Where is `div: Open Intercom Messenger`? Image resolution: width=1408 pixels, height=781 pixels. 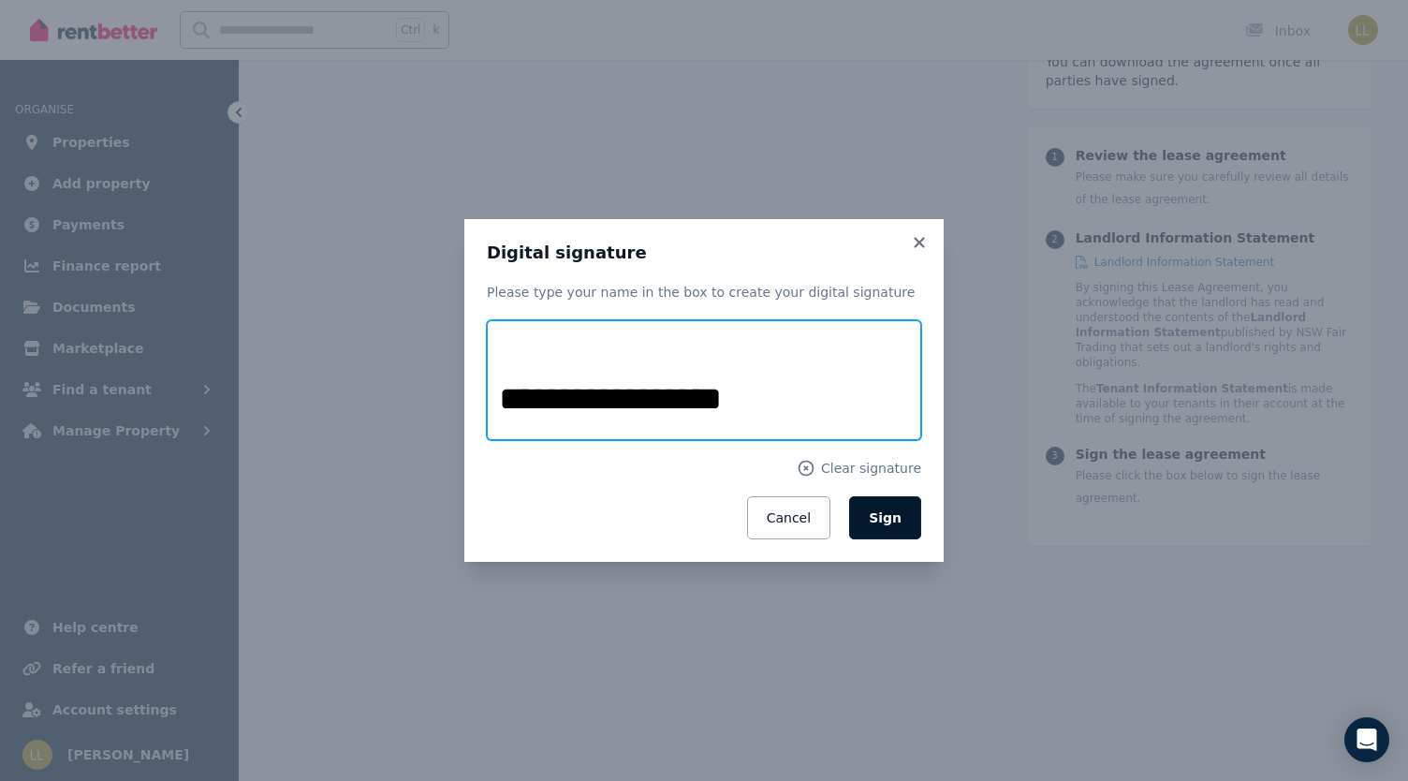
div: Open Intercom Messenger is located at coordinates (1367, 740).